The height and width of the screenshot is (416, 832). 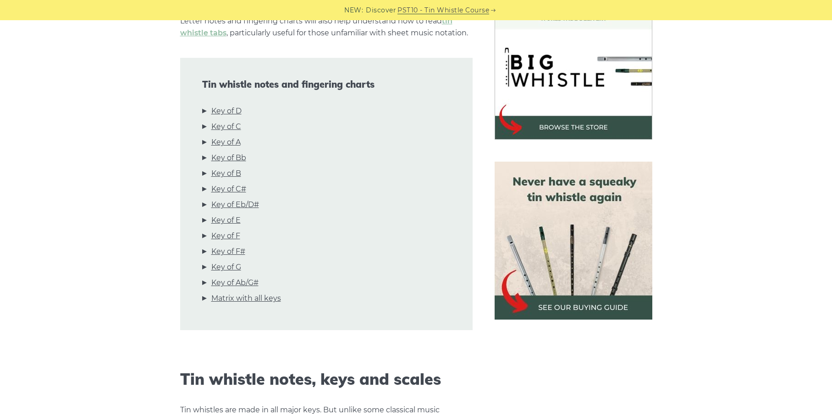 What do you see at coordinates (327, 379) in the screenshot?
I see `h2: Tin whistle notes, keys and scales` at bounding box center [327, 379].